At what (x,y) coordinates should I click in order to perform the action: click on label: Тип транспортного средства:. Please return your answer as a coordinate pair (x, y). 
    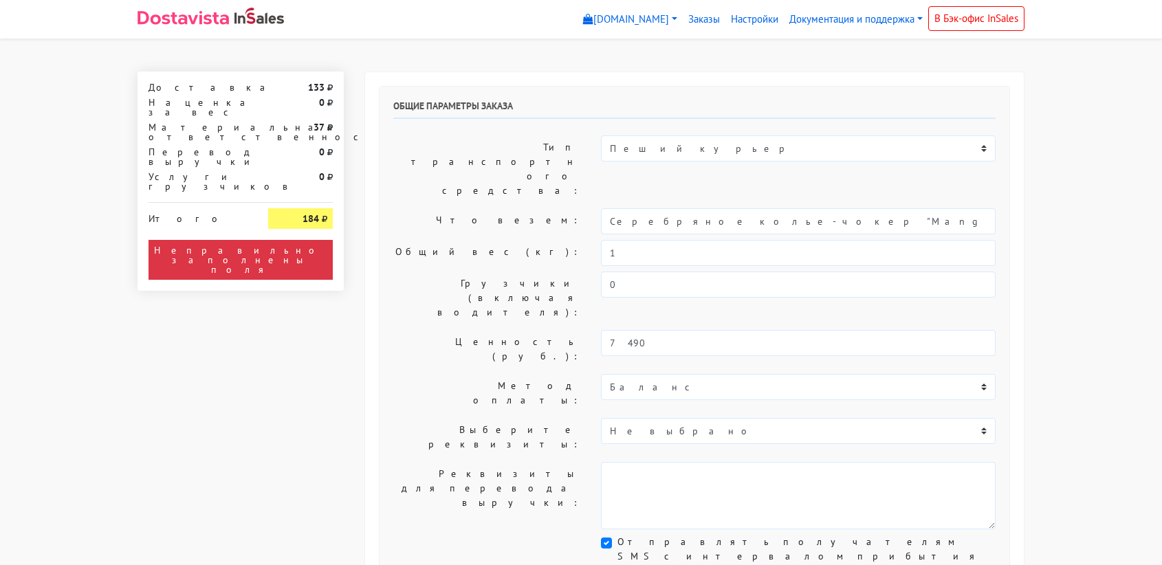
    Looking at the image, I should click on (487, 169).